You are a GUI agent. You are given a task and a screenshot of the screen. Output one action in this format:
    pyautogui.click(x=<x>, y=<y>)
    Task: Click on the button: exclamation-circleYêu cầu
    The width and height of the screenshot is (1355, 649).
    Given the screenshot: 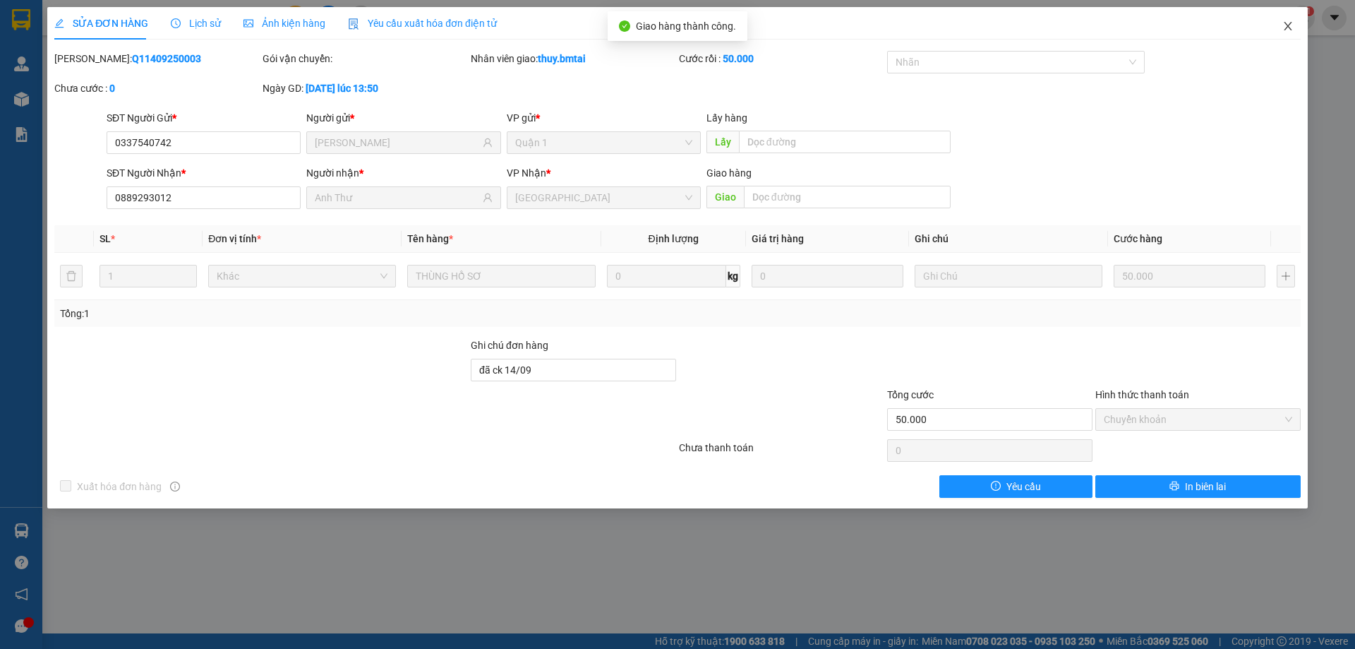 What is the action you would take?
    pyautogui.click(x=1016, y=486)
    